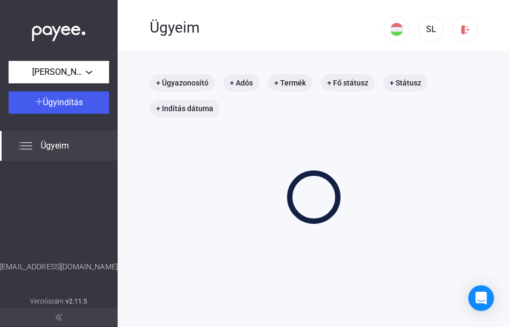 The width and height of the screenshot is (510, 327). Describe the element at coordinates (431, 29) in the screenshot. I see `button: SL` at that location.